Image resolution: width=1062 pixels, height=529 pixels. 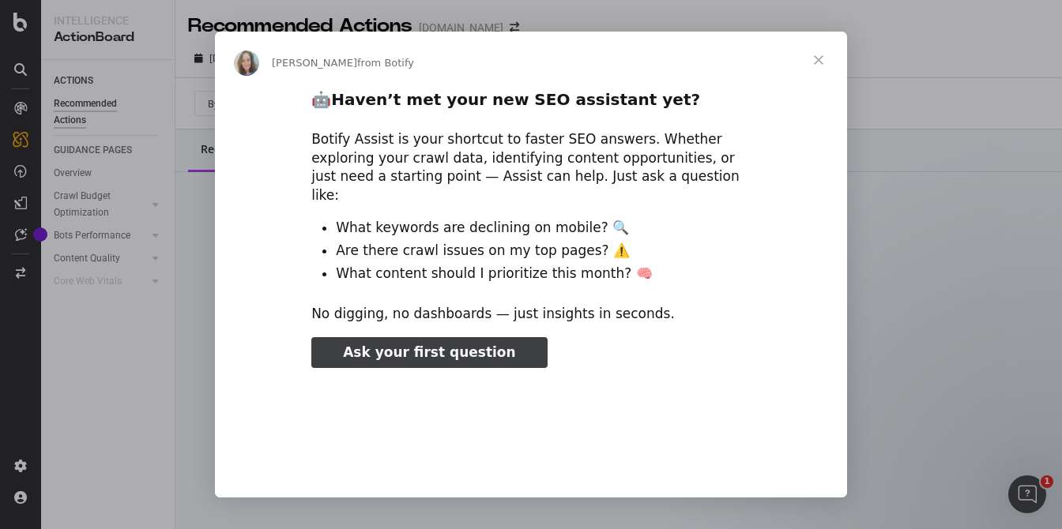 What do you see at coordinates (386, 62) in the screenshot?
I see `span: from Botify` at bounding box center [386, 62].